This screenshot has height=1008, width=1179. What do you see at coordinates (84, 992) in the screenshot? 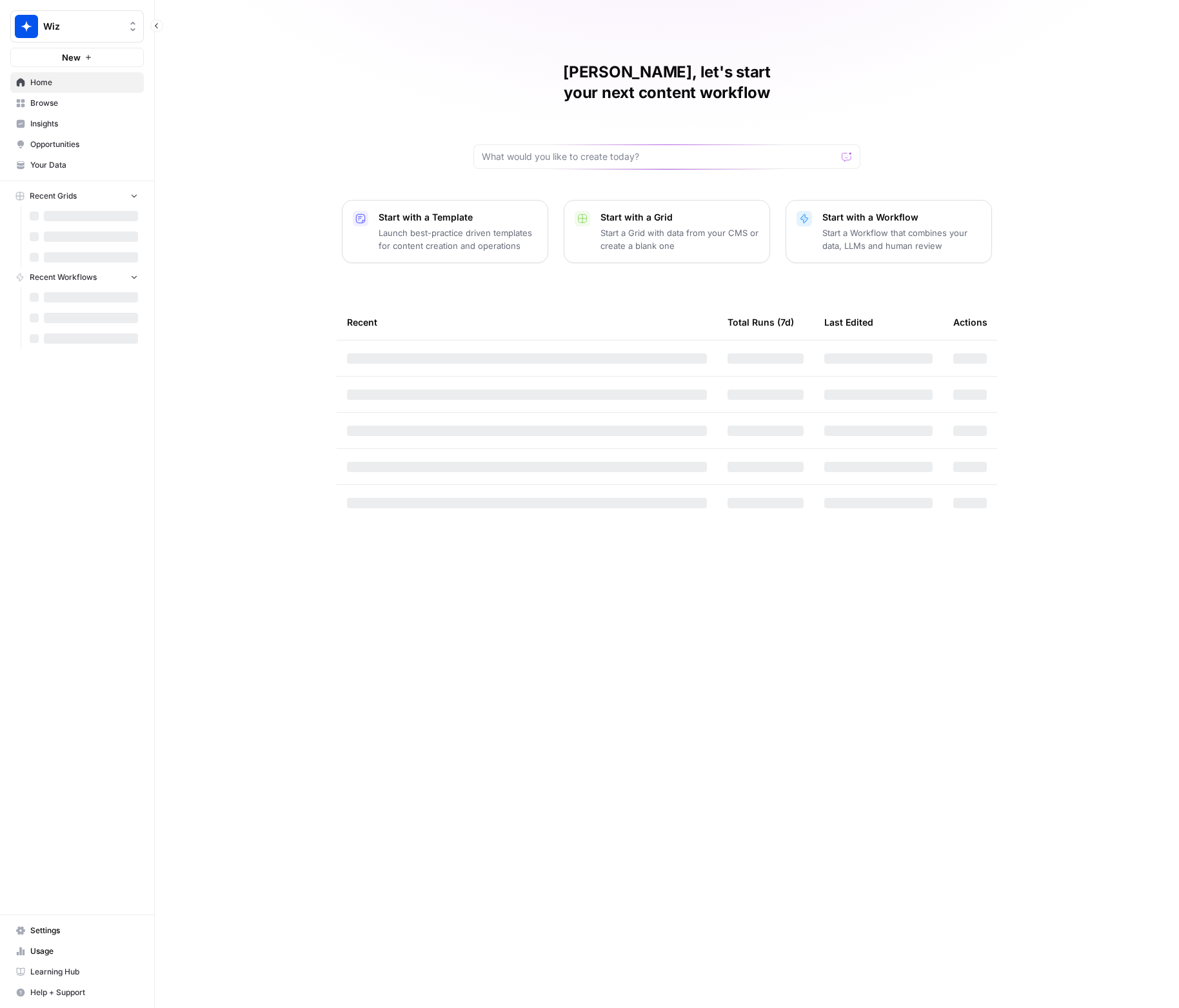
I see `span: Help + Support` at bounding box center [84, 992].